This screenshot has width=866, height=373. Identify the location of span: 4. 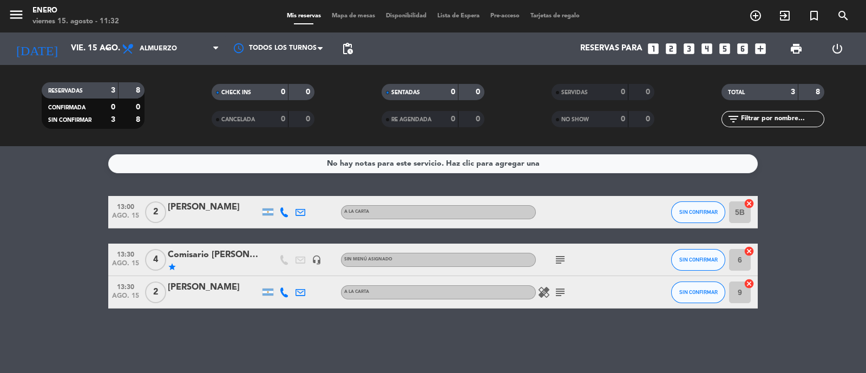
(155, 260).